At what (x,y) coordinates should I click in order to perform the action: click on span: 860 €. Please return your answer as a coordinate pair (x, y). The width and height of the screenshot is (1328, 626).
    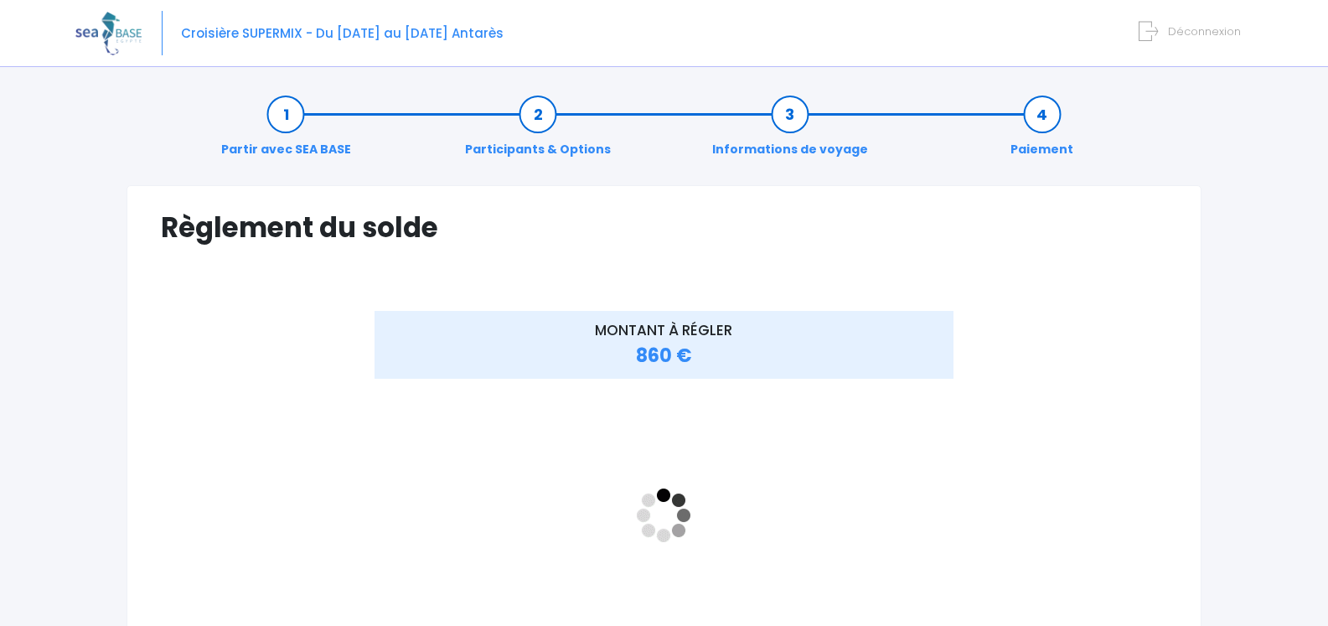
    Looking at the image, I should click on (663, 355).